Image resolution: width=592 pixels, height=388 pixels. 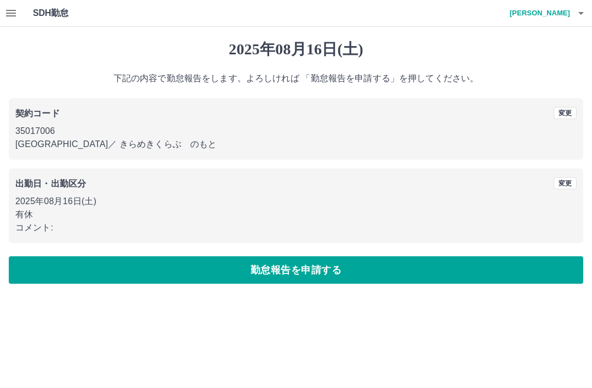 I want to click on b: 契約コード, so click(x=37, y=113).